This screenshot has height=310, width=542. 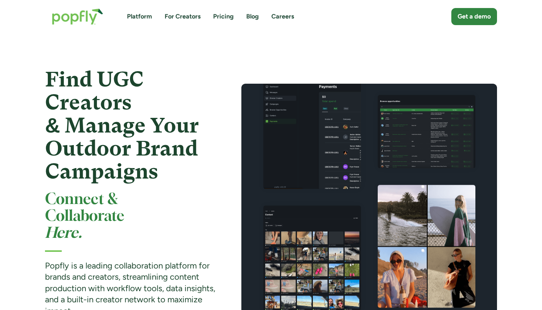 What do you see at coordinates (77, 16) in the screenshot?
I see `a: home` at bounding box center [77, 16].